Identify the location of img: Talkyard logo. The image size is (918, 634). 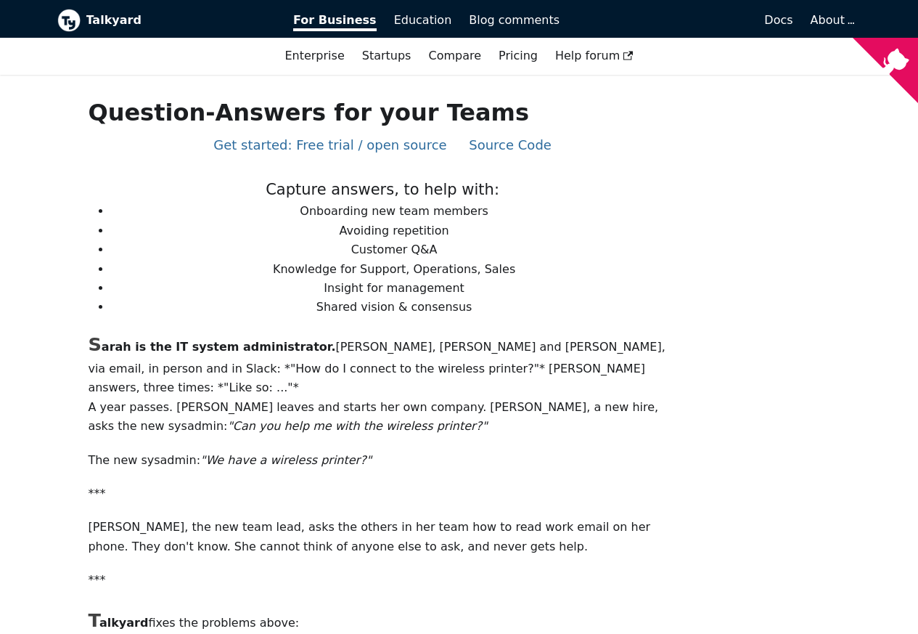
(69, 20).